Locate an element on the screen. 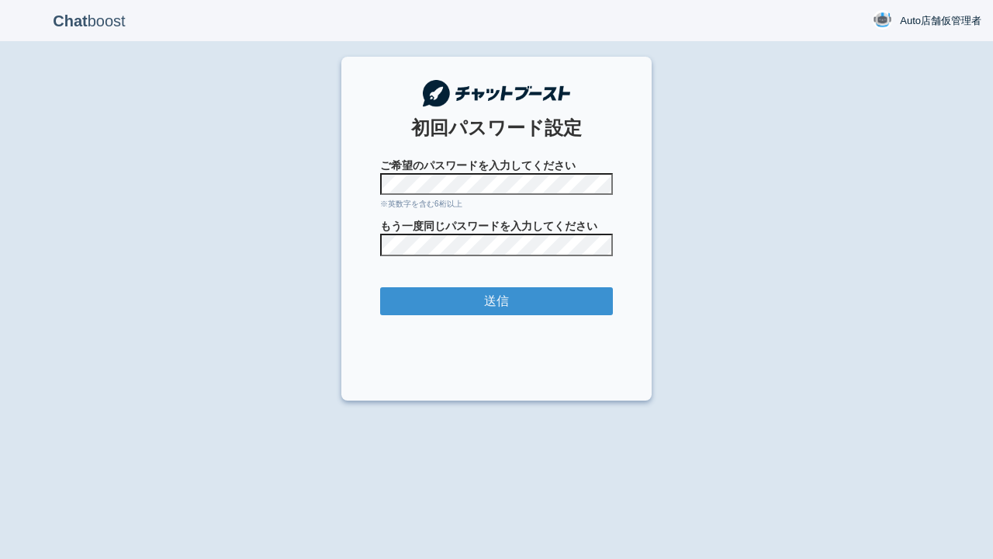 This screenshot has width=993, height=559. img: チャットブースト is located at coordinates (497, 93).